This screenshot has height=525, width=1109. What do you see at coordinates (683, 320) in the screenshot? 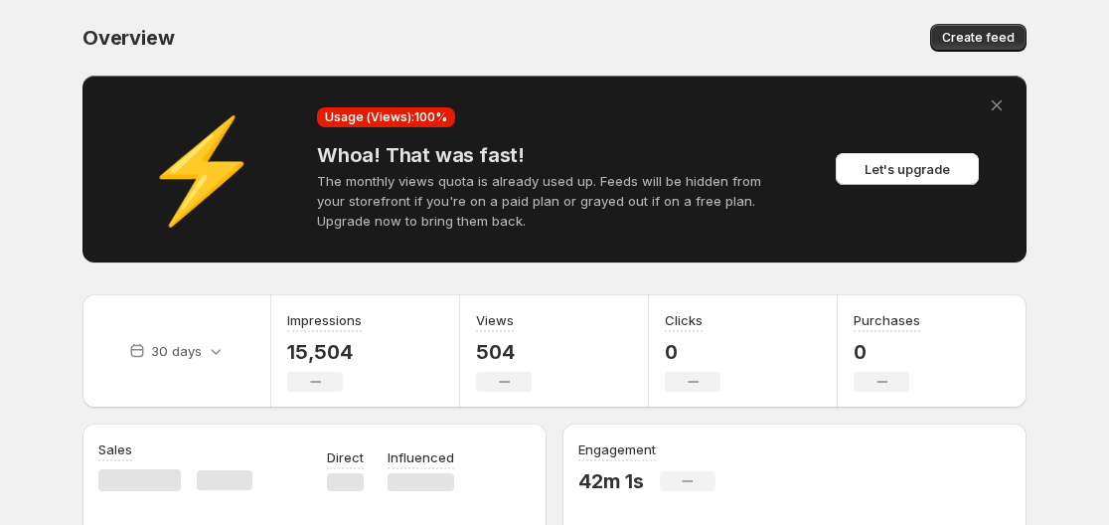
I see `h3: Clicks` at bounding box center [683, 320].